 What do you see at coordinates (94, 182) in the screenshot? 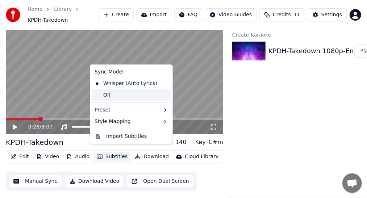
I see `button: Download Video` at bounding box center [94, 182].